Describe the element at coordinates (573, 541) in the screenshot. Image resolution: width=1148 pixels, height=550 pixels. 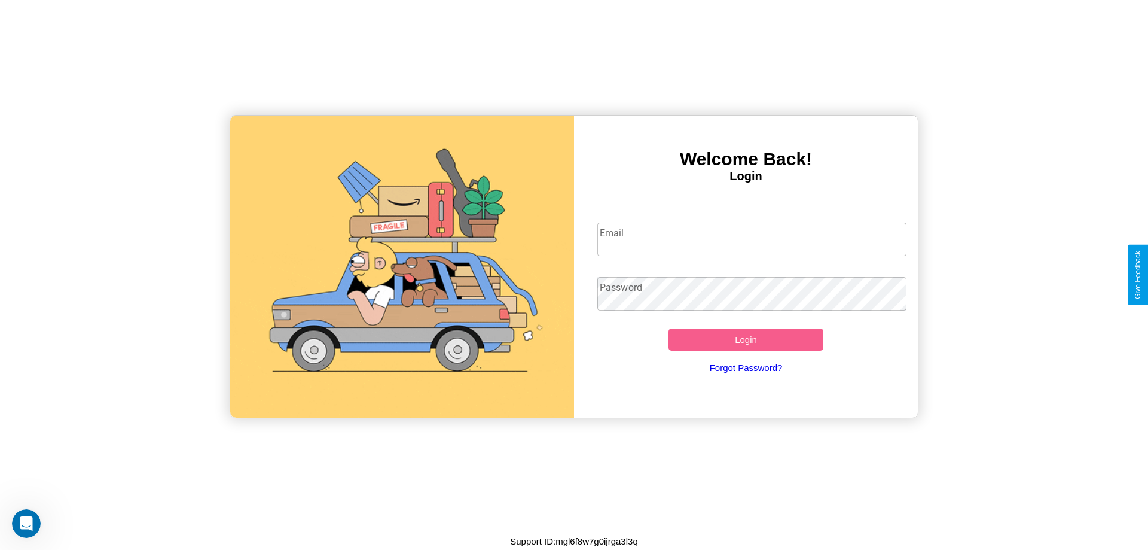
I see `p: Support ID: mgl6f8w7g0ijrga3l3q` at that location.